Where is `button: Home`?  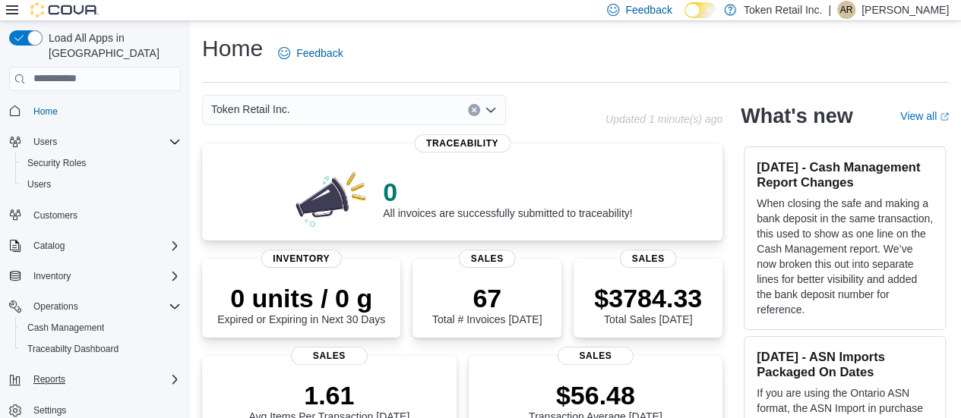
button: Home is located at coordinates (95, 111).